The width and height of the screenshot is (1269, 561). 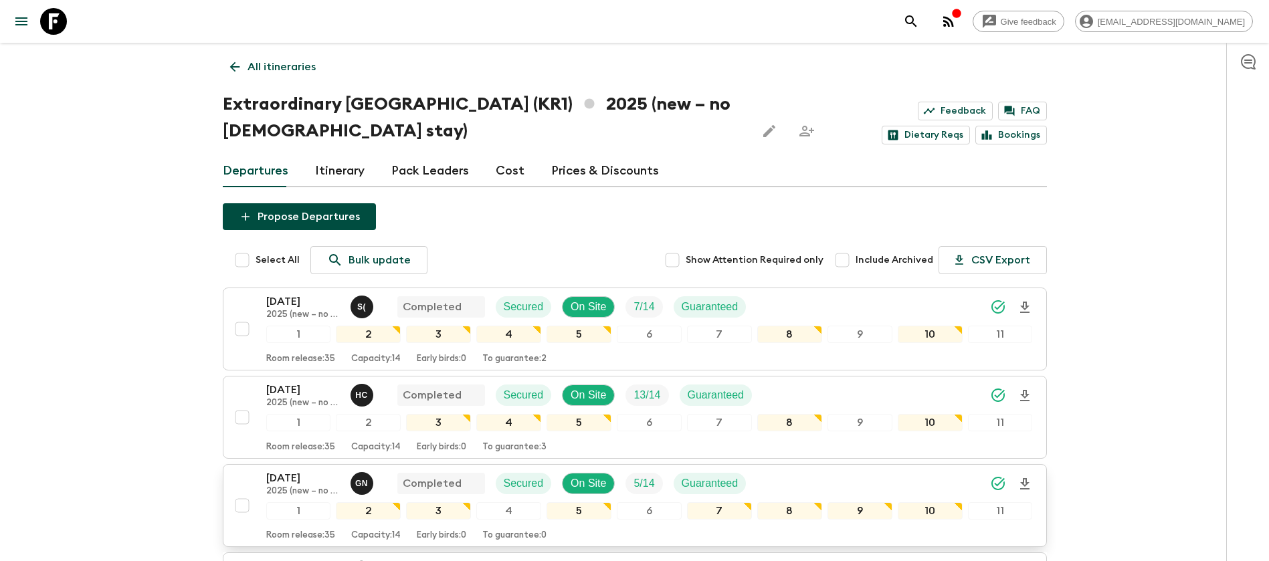 What do you see at coordinates (363, 393) in the screenshot?
I see `span: Heeyoung Cho` at bounding box center [363, 393].